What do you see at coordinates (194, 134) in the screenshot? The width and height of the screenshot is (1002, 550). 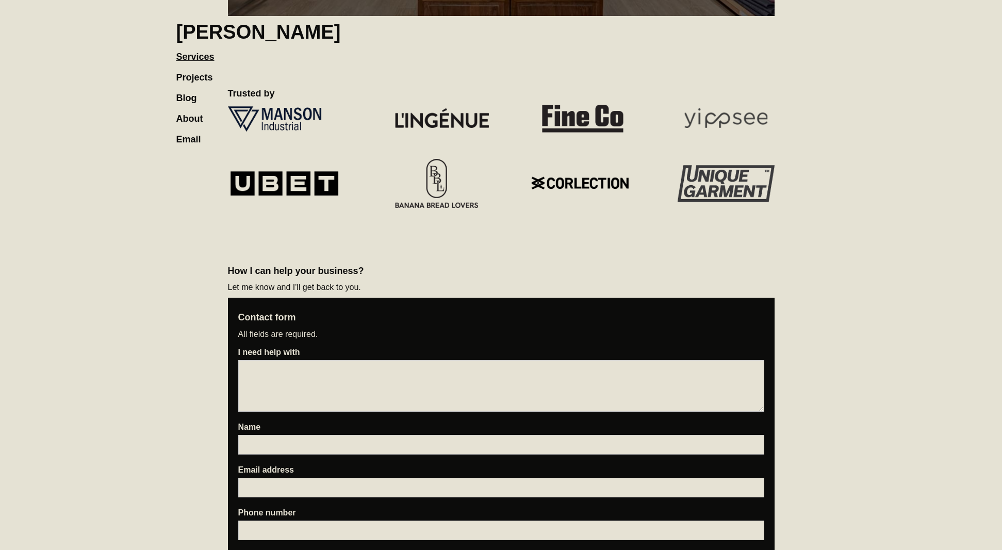 I see `a: Email` at bounding box center [194, 134].